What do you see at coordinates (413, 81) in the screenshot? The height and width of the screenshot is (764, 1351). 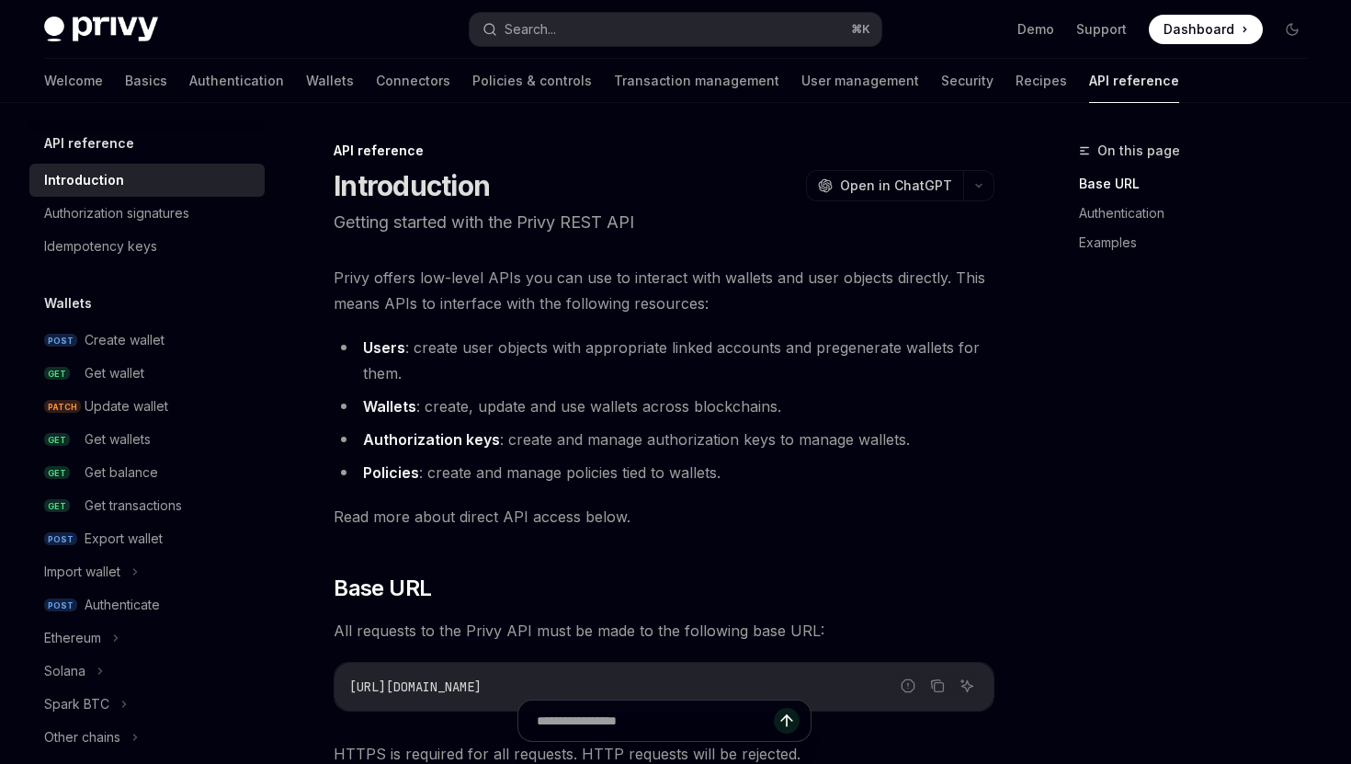 I see `a: Connectors` at bounding box center [413, 81].